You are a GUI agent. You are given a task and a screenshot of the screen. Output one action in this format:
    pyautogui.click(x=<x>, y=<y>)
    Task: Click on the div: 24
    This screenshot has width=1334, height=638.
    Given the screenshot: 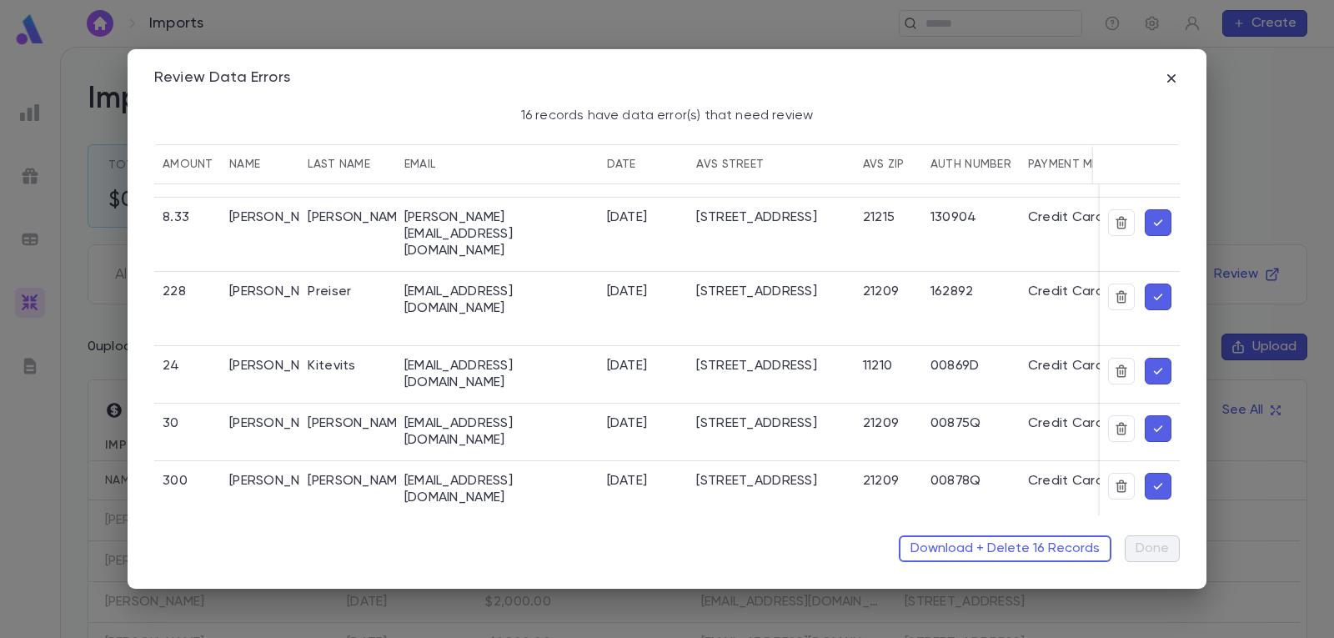 What is the action you would take?
    pyautogui.click(x=171, y=366)
    